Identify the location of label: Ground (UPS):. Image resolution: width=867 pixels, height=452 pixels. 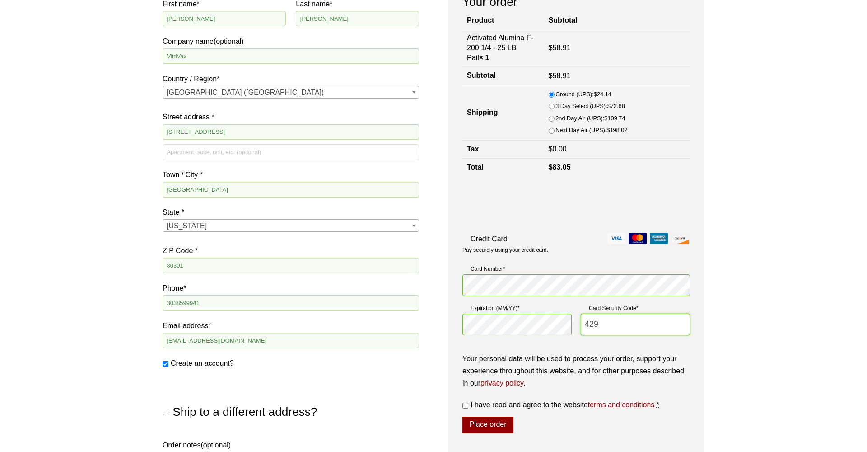
(583, 94).